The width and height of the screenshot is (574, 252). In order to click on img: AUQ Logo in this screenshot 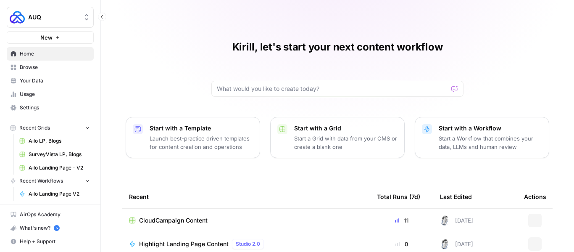, I will do `click(17, 17)`.